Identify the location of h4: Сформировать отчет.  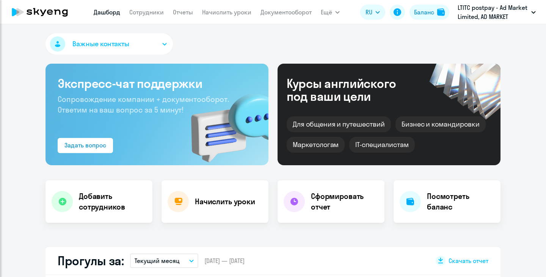
(344, 202).